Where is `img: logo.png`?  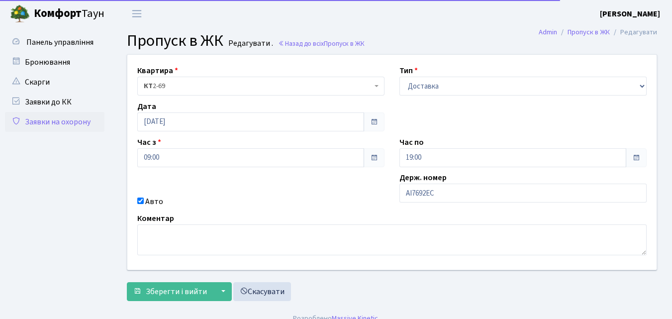
img: logo.png is located at coordinates (20, 14).